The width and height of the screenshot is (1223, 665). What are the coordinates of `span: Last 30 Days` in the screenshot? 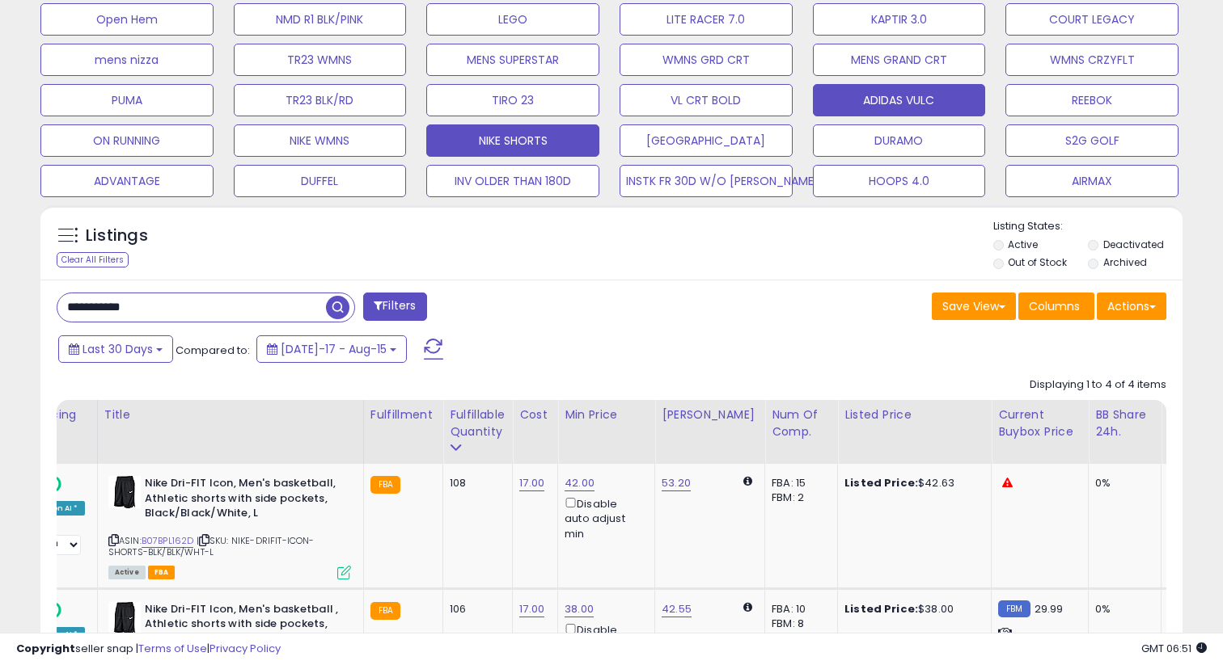 It's located at (117, 349).